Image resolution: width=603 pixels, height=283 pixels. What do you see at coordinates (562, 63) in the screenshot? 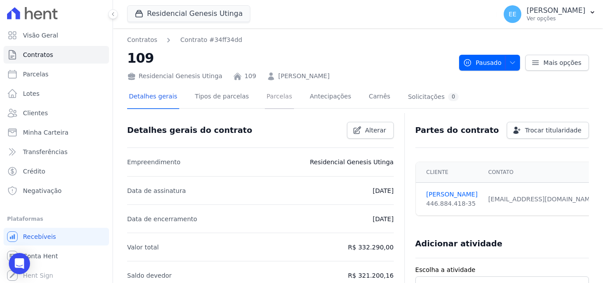
I see `span: Mais opções` at bounding box center [562, 63].